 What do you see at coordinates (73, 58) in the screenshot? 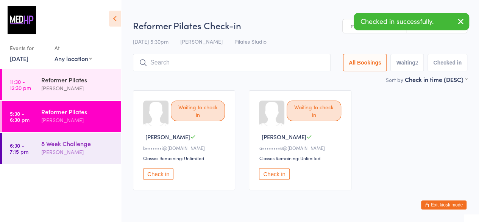
I see `div: Any location` at bounding box center [73, 58].